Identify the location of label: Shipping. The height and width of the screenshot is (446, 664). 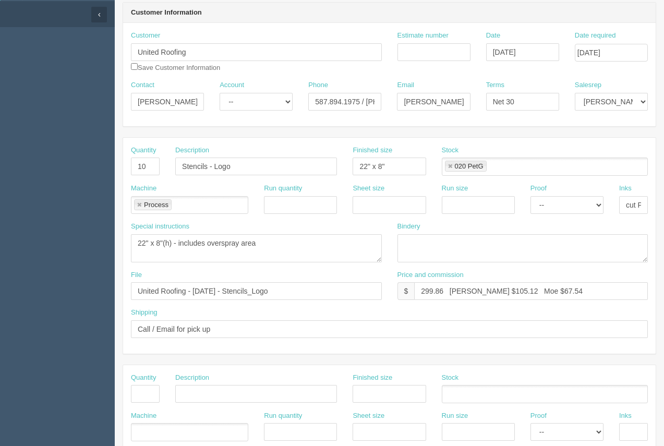
(144, 312).